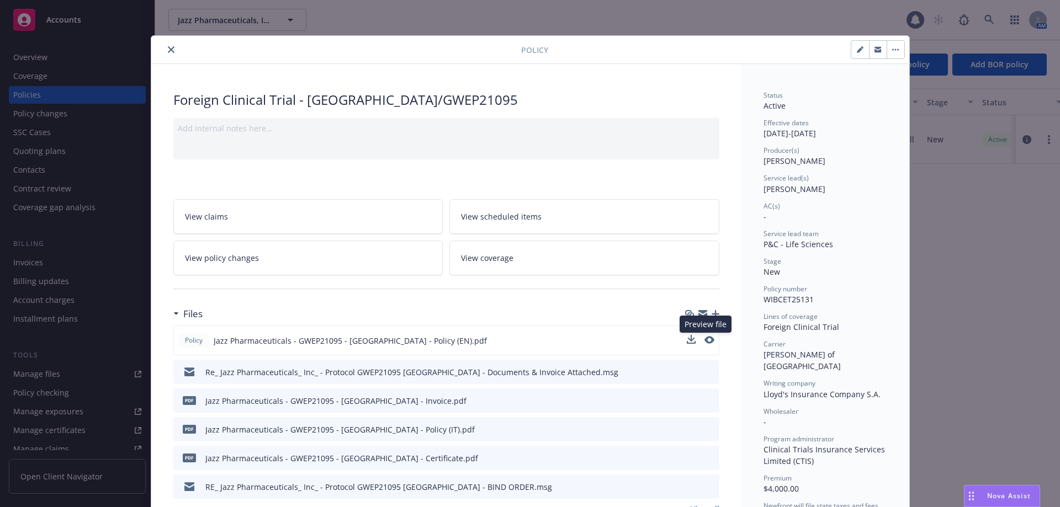 This screenshot has width=1060, height=507. What do you see at coordinates (772, 206) in the screenshot?
I see `span: AC(s)` at bounding box center [772, 206].